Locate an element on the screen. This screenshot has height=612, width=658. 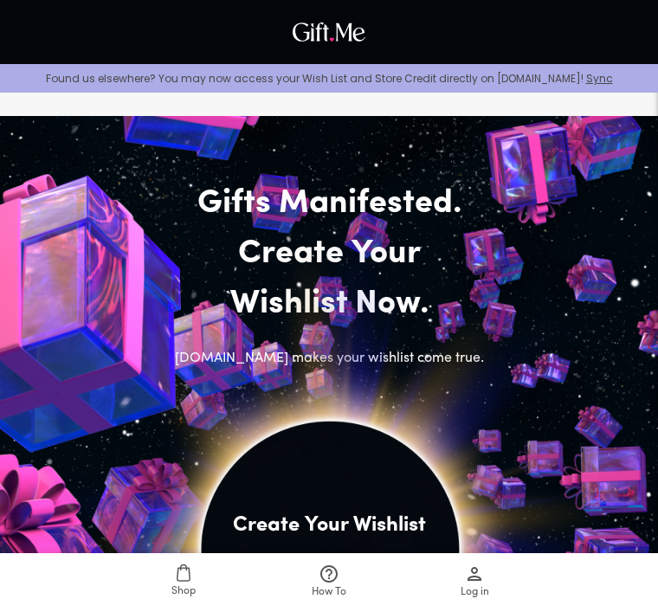
h2: Gifts Manifested. is located at coordinates (330, 204).